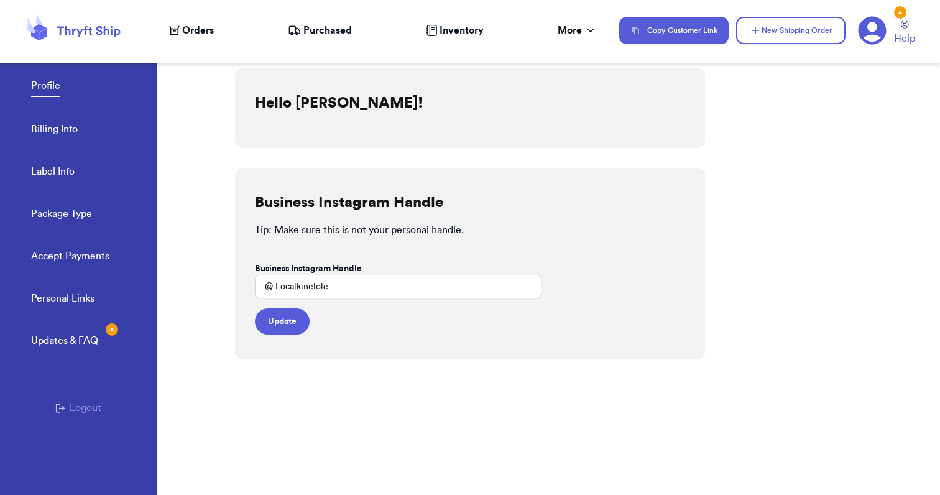 The width and height of the screenshot is (940, 495). What do you see at coordinates (70, 257) in the screenshot?
I see `a: Accept Payments` at bounding box center [70, 257].